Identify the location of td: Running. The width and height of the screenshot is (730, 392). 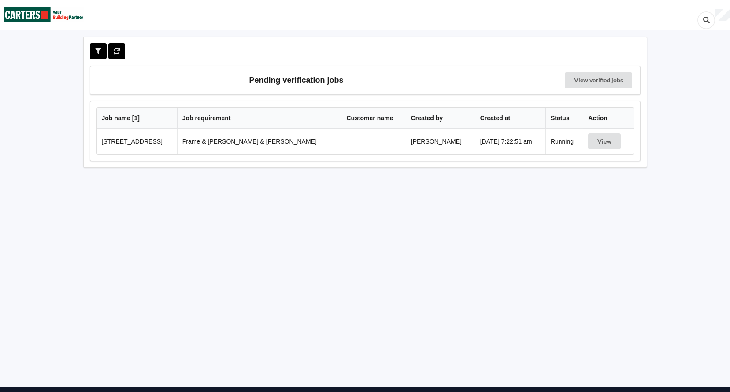
(564, 141).